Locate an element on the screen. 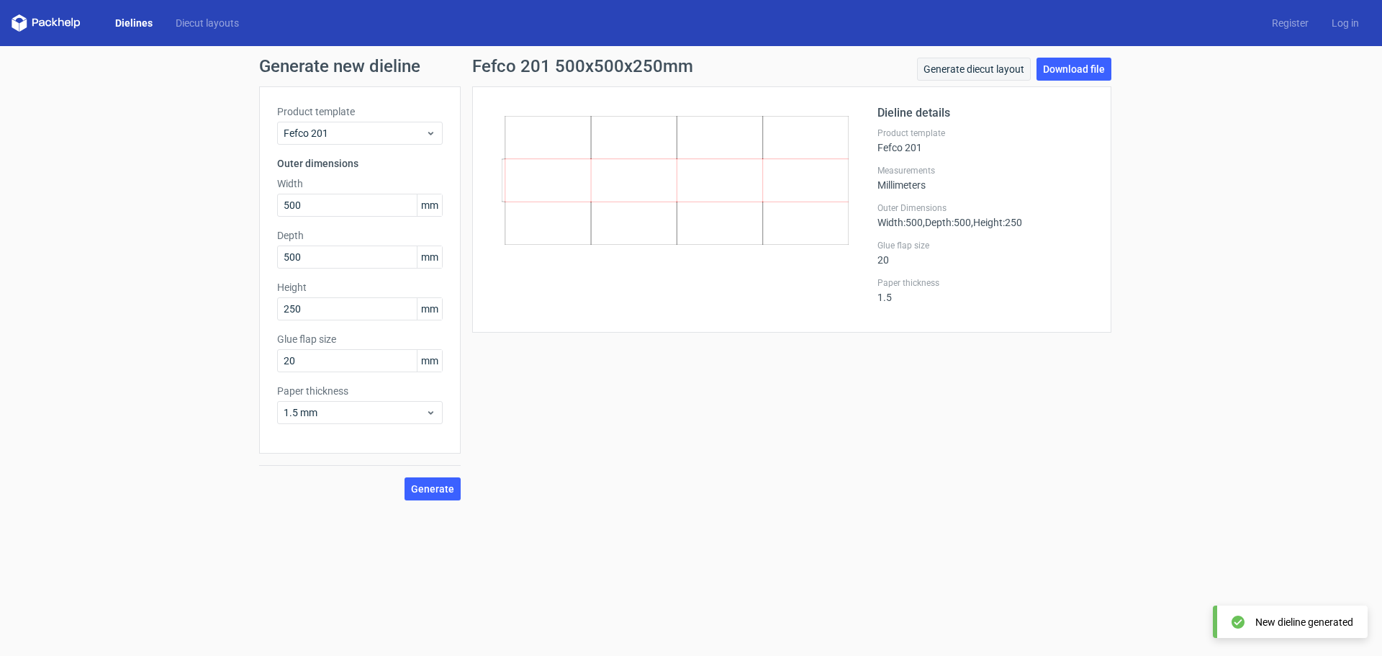 This screenshot has width=1382, height=656. span: Fefco 201 is located at coordinates (354, 133).